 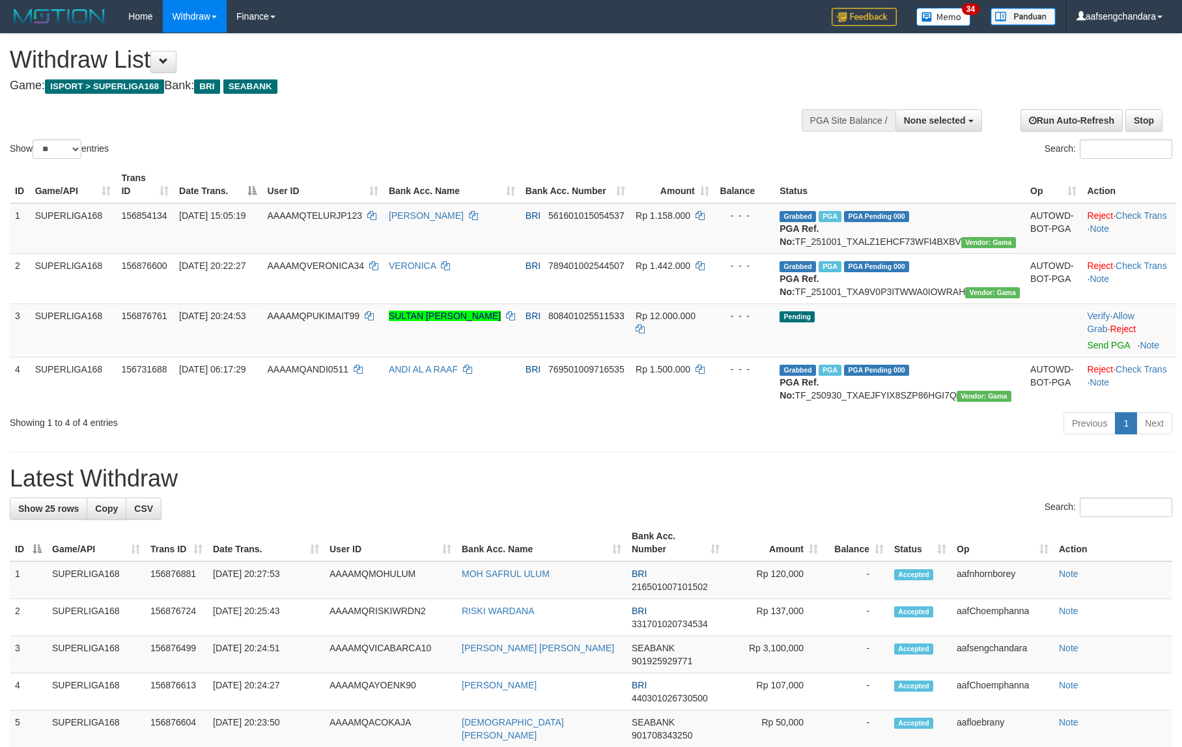 What do you see at coordinates (59, 149) in the screenshot?
I see `label: Show entries` at bounding box center [59, 149].